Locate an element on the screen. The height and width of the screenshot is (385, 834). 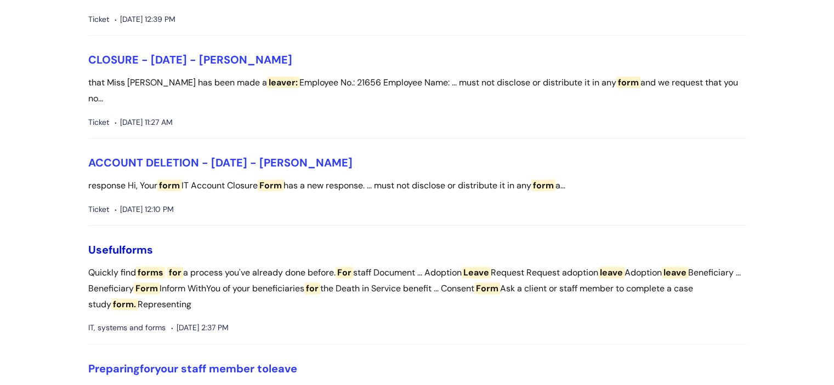
a: Usefulforms is located at coordinates (121, 250).